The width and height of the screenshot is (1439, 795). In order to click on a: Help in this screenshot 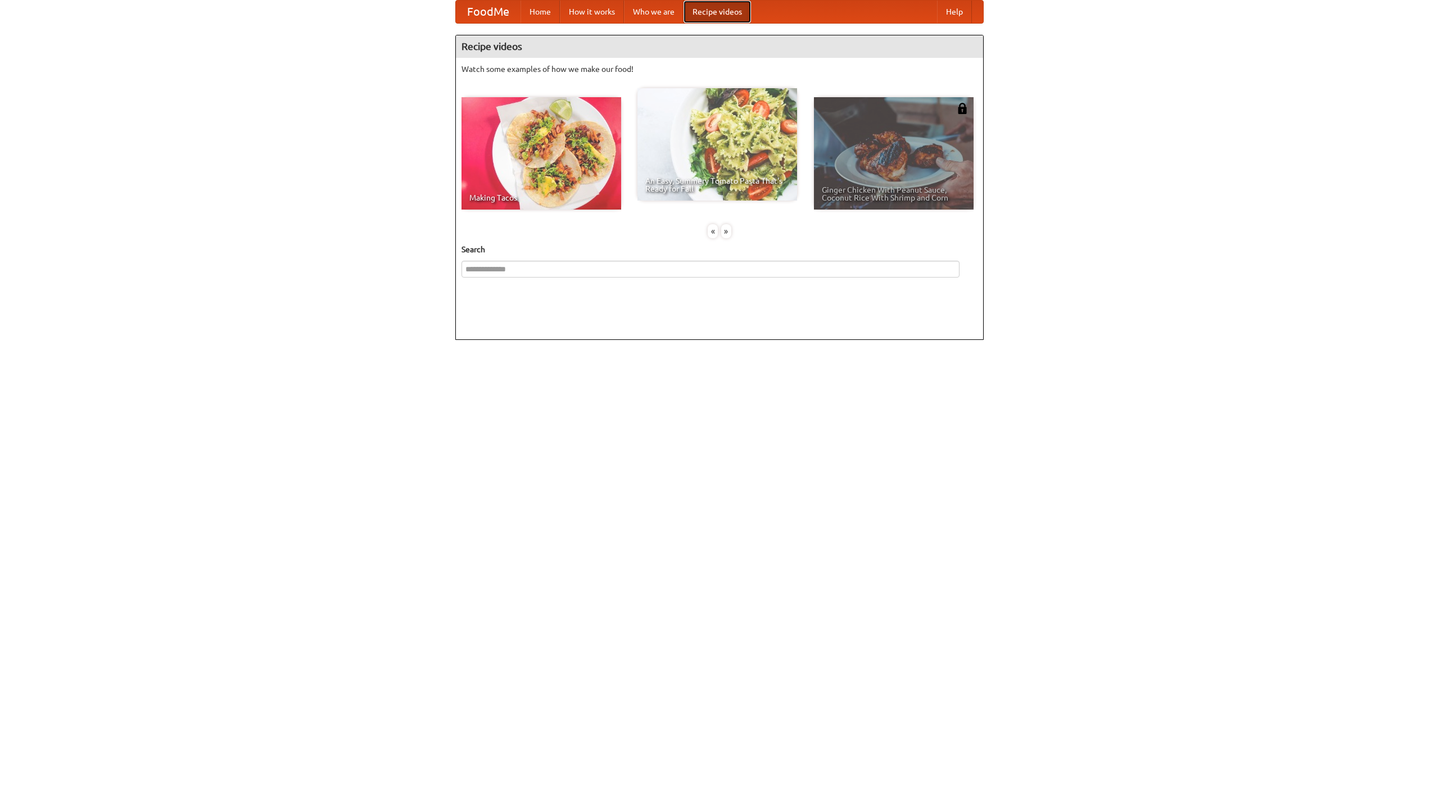, I will do `click(954, 12)`.